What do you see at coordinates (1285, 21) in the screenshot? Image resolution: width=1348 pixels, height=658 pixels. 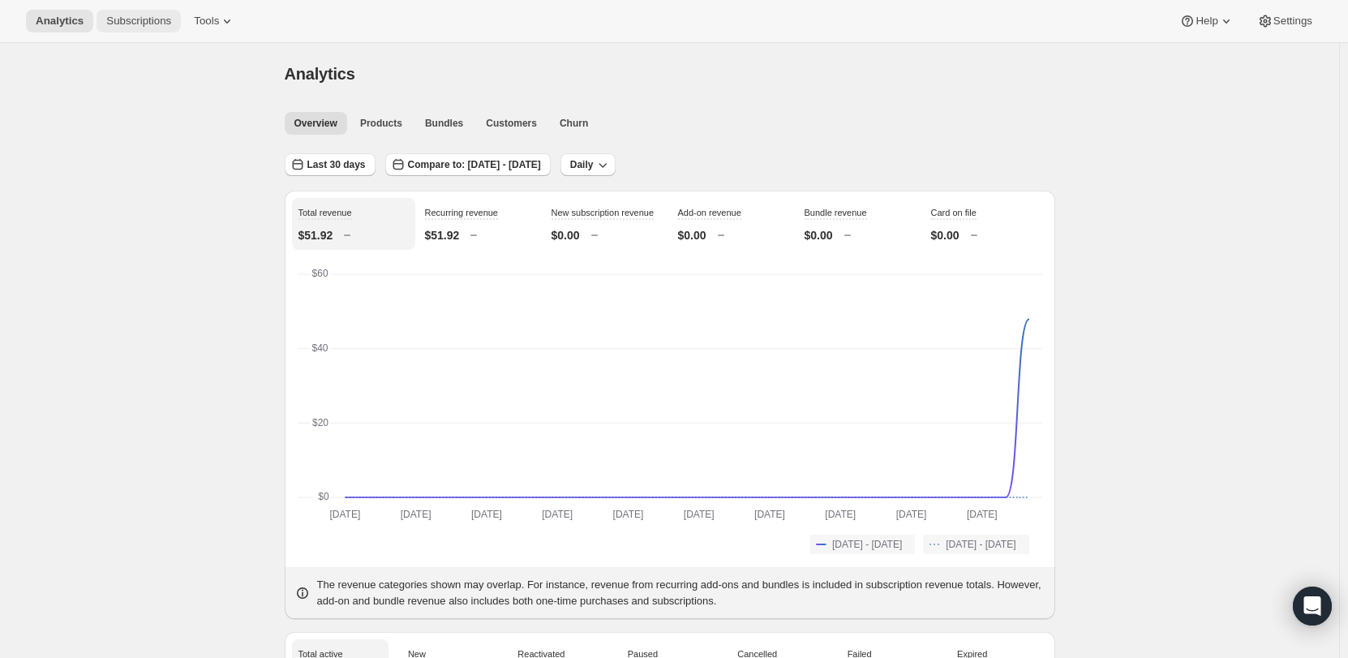 I see `button: Settings` at bounding box center [1285, 21].